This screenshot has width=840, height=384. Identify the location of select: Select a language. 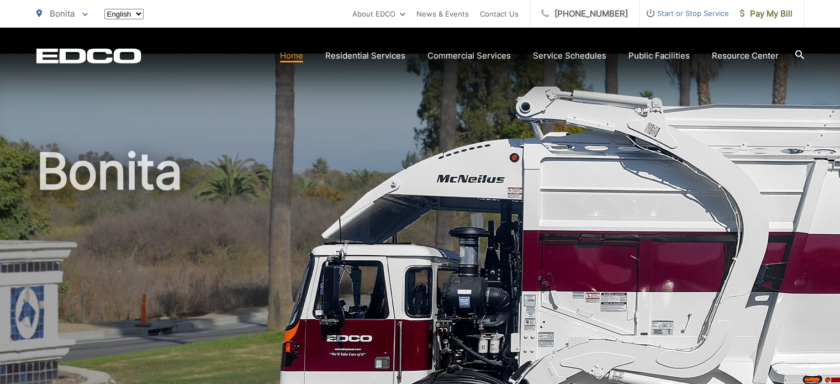
(124, 14).